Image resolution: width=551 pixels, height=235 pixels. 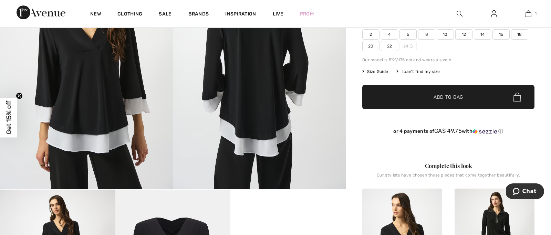 What do you see at coordinates (517, 97) in the screenshot?
I see `img: Bag.svg` at bounding box center [517, 97].